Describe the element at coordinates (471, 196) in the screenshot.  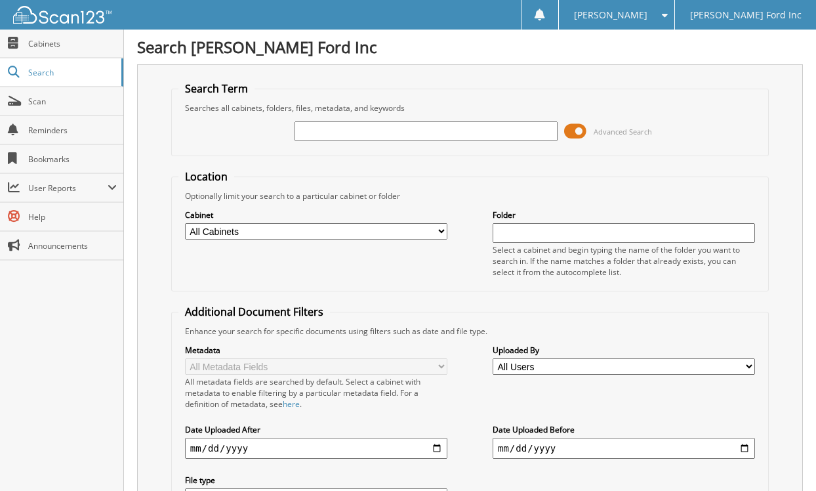
I see `div: Optionally limit your search to a particular cabinet or folder` at that location.